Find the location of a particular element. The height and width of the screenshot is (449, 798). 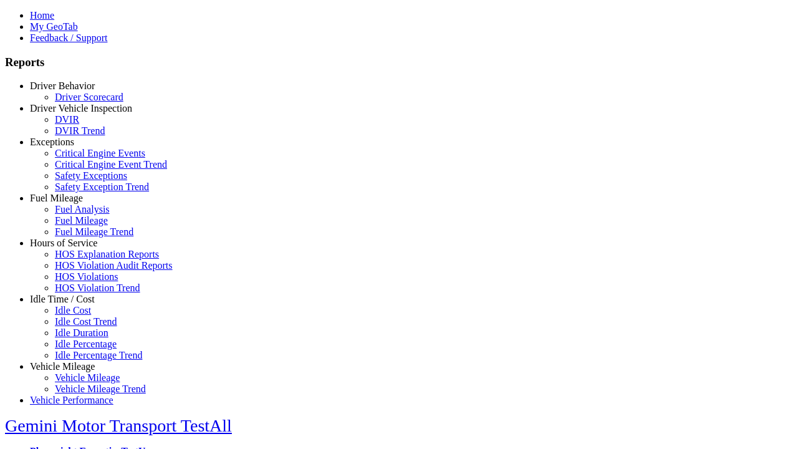

a: Idle Duration is located at coordinates (82, 332).